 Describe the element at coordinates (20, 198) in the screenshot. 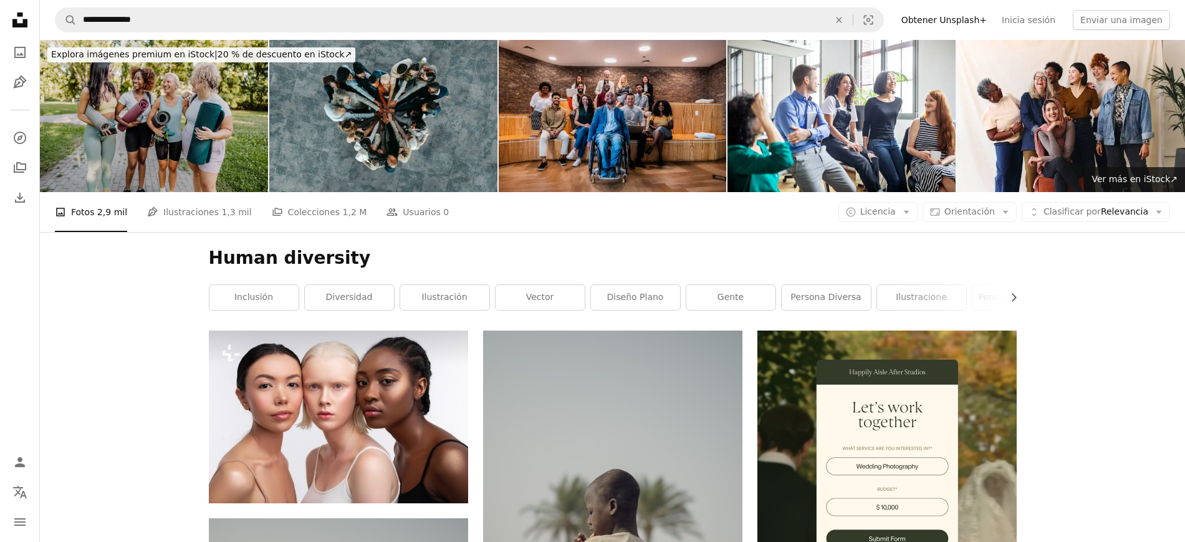

I see `a: Historial de descargas` at that location.